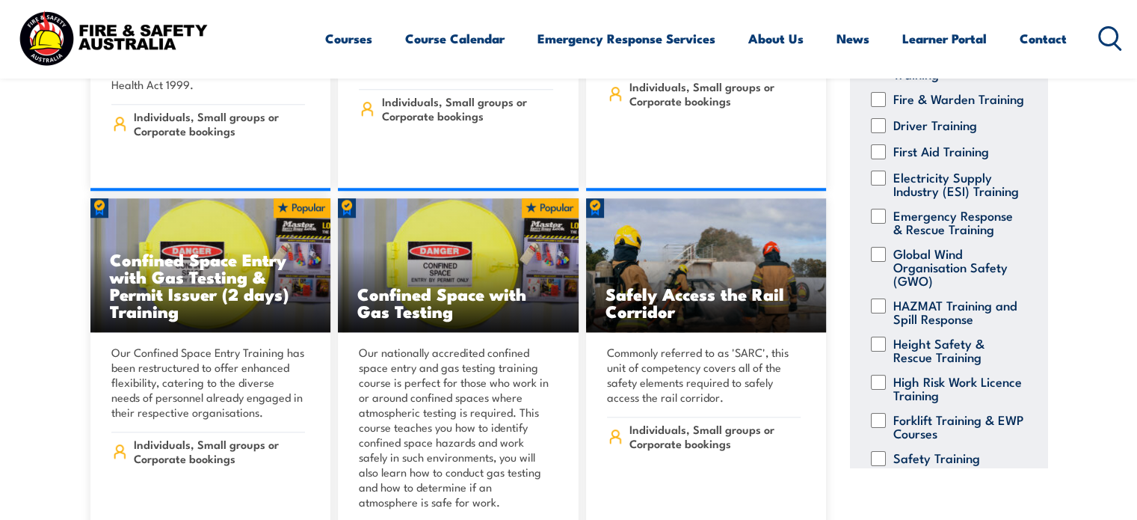 This screenshot has width=1137, height=520. What do you see at coordinates (776, 38) in the screenshot?
I see `a: About Us` at bounding box center [776, 38].